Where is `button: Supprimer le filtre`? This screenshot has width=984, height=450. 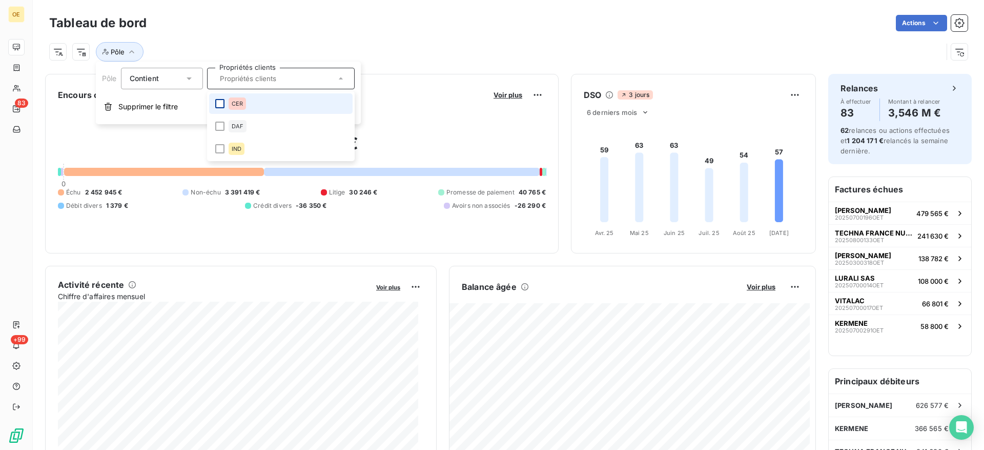
button: Supprimer le filtre is located at coordinates (228, 107).